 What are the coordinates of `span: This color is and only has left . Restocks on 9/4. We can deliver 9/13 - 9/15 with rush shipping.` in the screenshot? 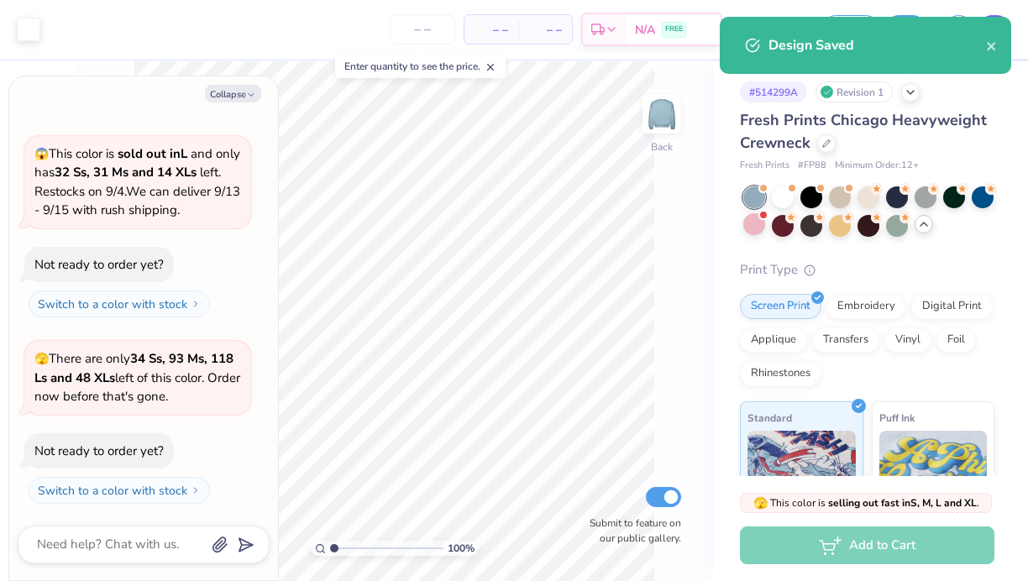 It's located at (137, 182).